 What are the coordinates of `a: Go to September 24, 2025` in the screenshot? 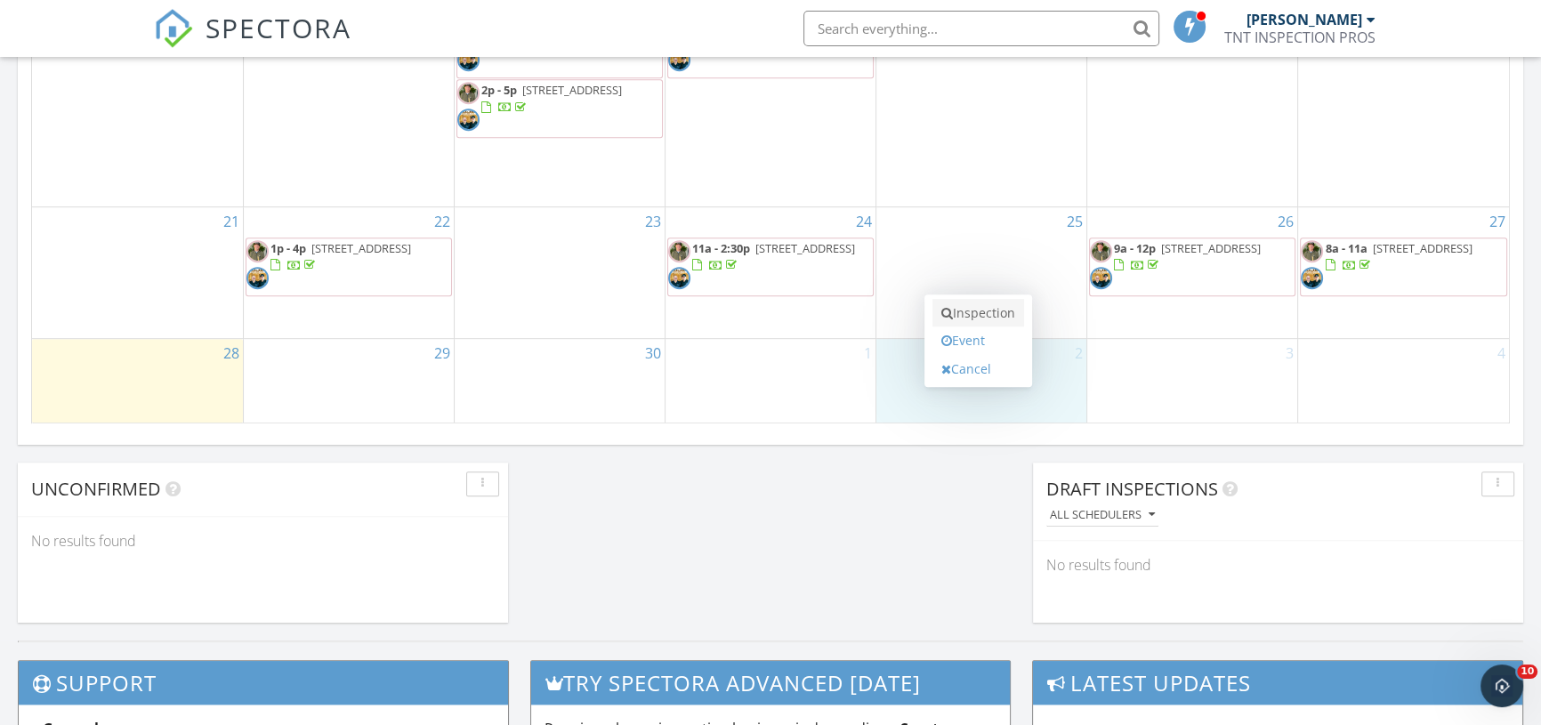 It's located at (864, 221).